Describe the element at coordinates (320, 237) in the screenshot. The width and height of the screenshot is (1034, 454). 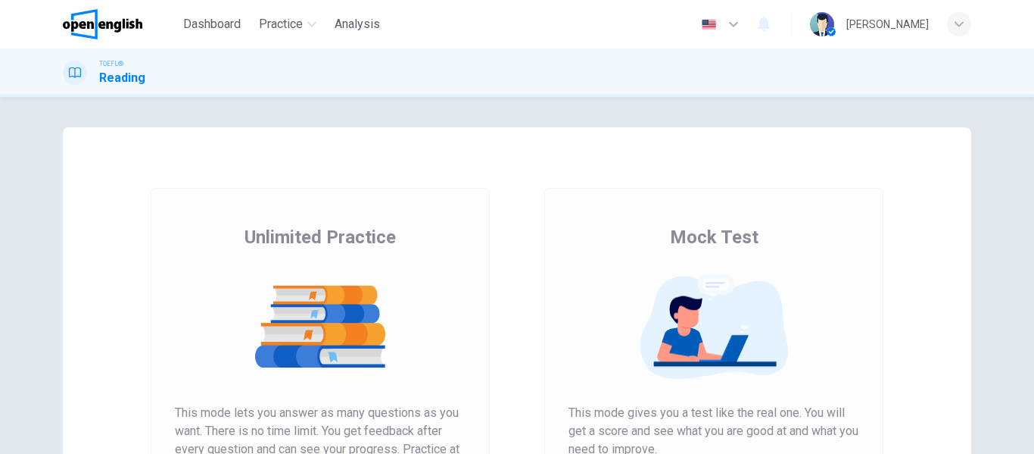
I see `span: Unlimited Practice` at that location.